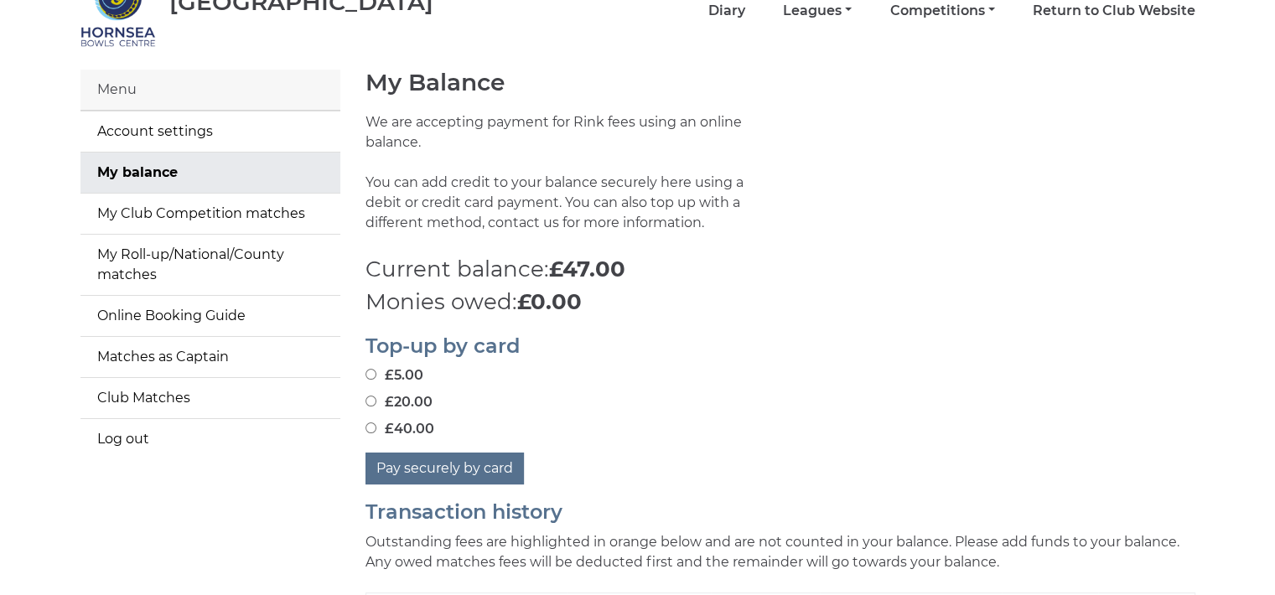 The image size is (1275, 595). Describe the element at coordinates (210, 439) in the screenshot. I see `a: Log out` at that location.